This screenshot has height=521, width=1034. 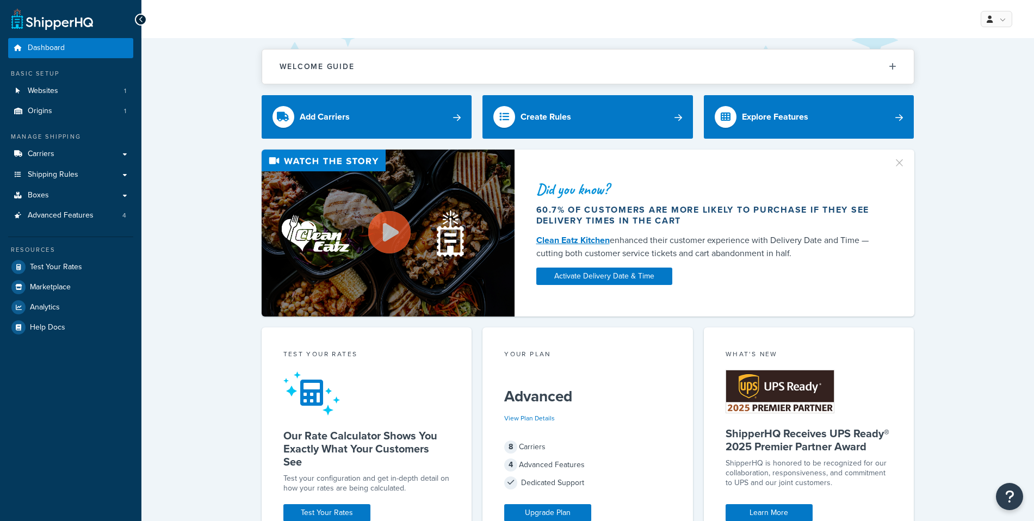 I want to click on div: Add Carriers, so click(x=325, y=117).